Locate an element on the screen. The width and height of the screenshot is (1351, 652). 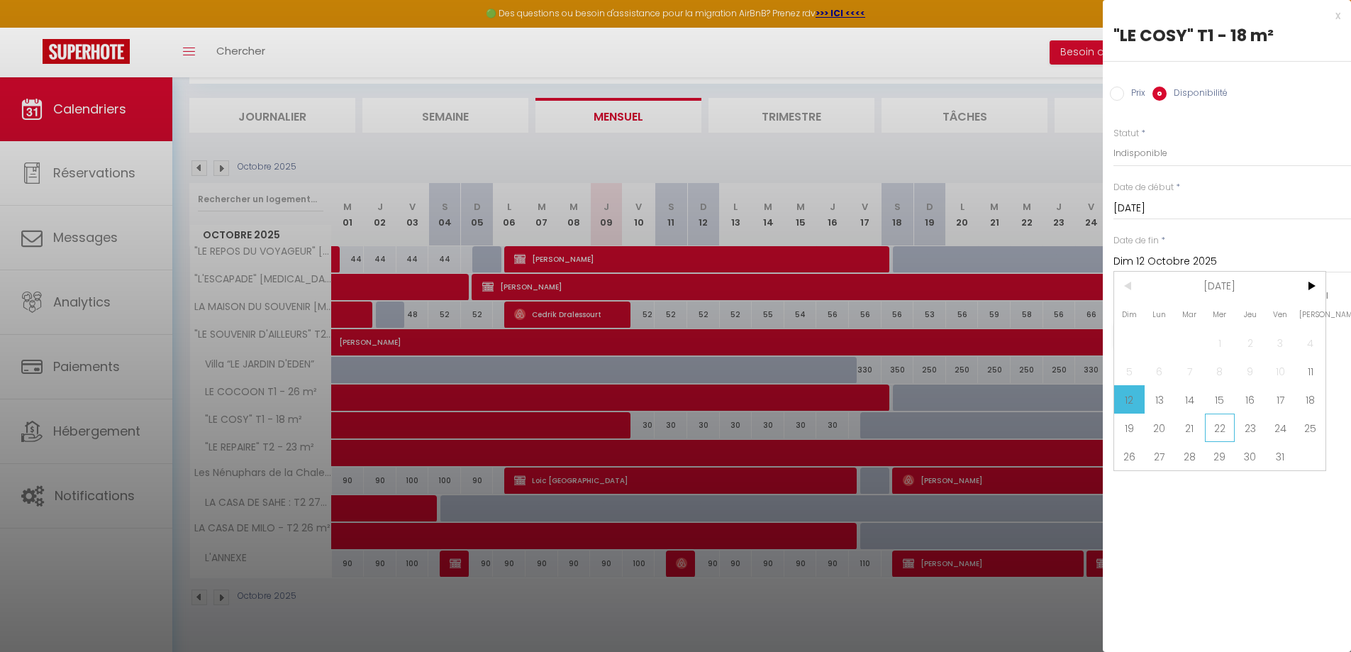
span: Dim is located at coordinates (1129, 314).